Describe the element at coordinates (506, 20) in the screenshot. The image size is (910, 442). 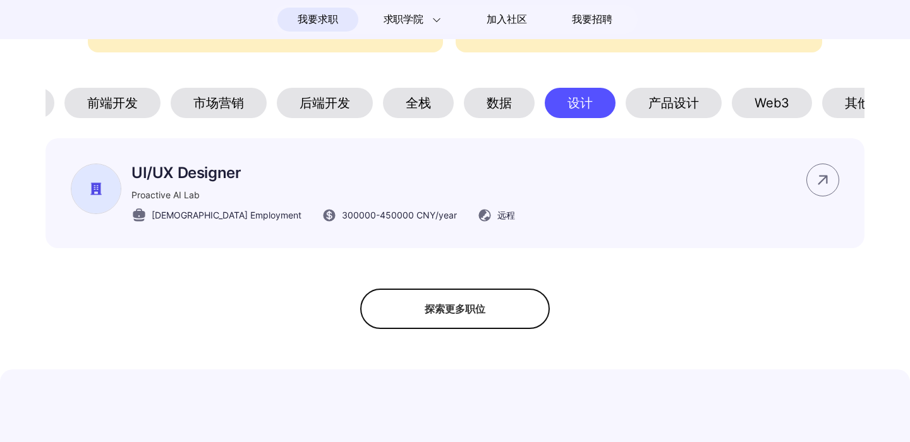
I see `span: 加入社区` at that location.